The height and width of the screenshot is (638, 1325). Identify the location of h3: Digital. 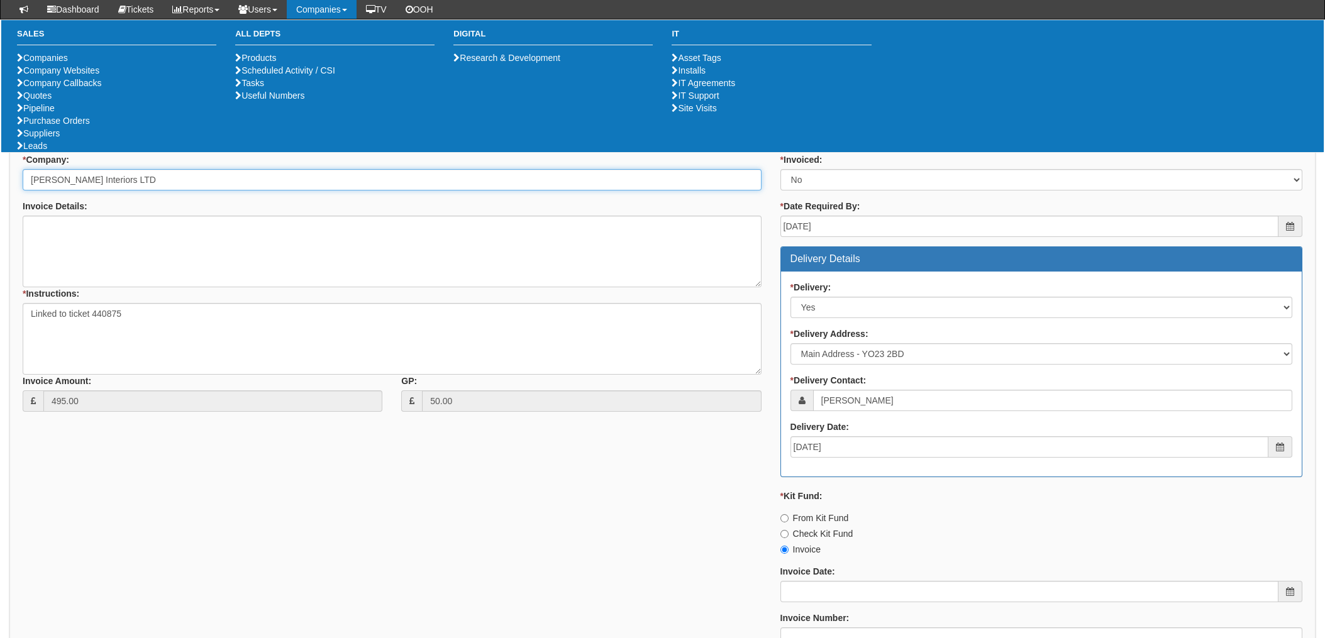
(553, 37).